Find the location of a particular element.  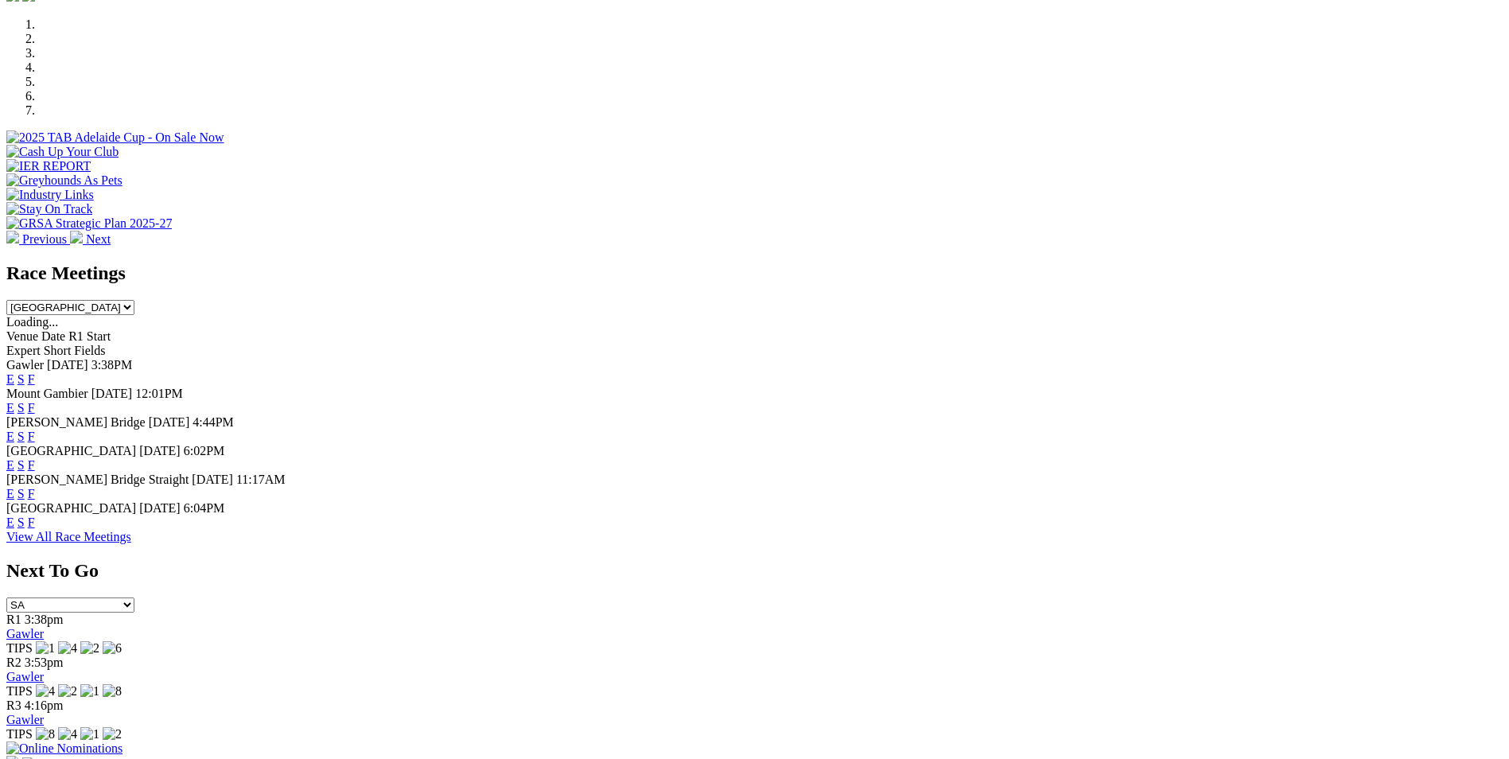

span: 3:38pm is located at coordinates (44, 619).